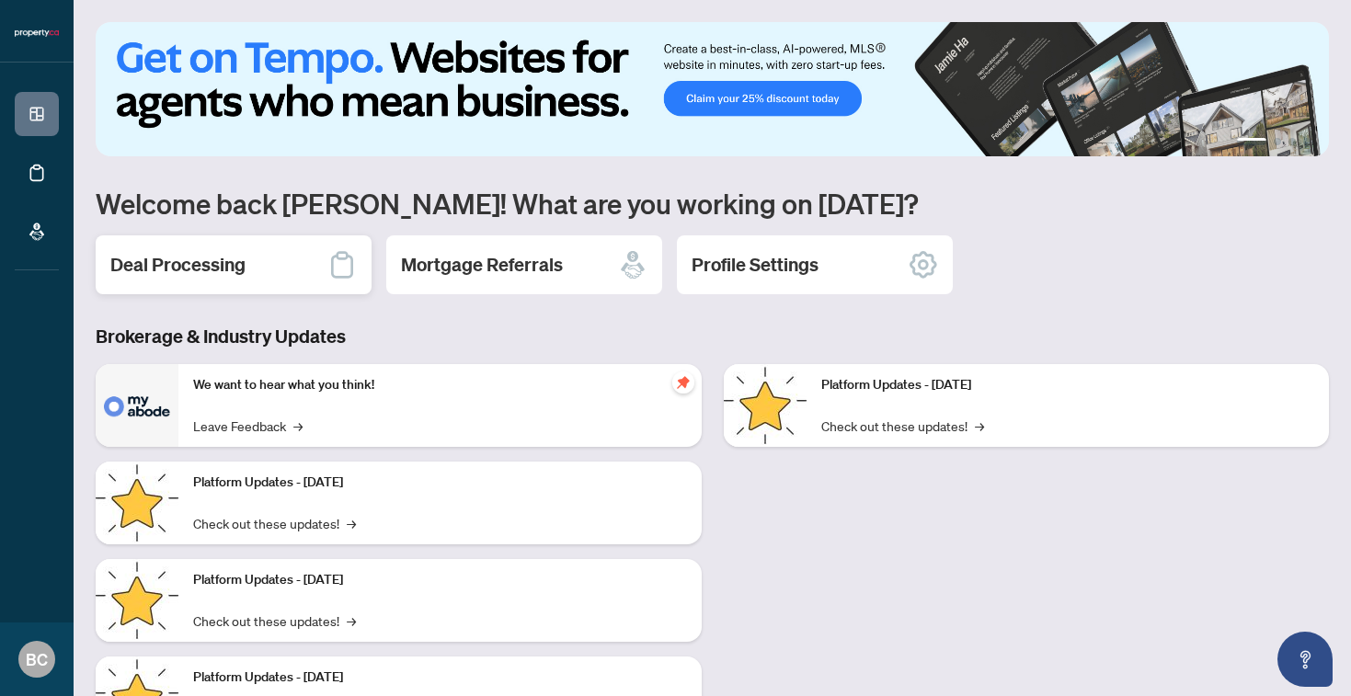  What do you see at coordinates (178, 265) in the screenshot?
I see `h2: Deal Processing` at bounding box center [178, 265].